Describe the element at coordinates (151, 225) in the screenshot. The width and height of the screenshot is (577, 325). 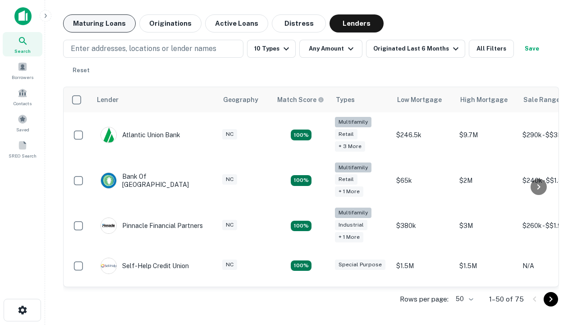
I see `div: Pinnacle Financial Partners` at that location.